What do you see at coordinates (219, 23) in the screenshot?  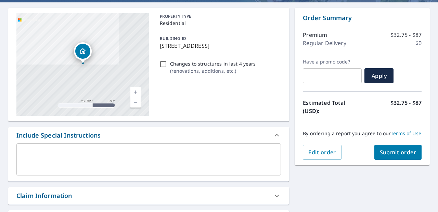 I see `p: Residential` at bounding box center [219, 23].